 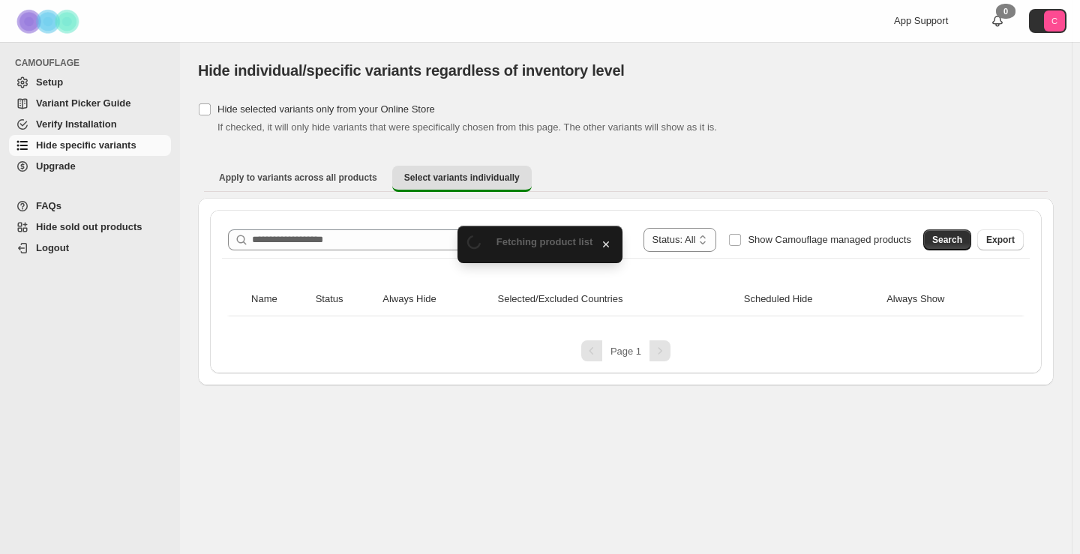 What do you see at coordinates (90, 146) in the screenshot?
I see `a: Hide specific variants` at bounding box center [90, 146].